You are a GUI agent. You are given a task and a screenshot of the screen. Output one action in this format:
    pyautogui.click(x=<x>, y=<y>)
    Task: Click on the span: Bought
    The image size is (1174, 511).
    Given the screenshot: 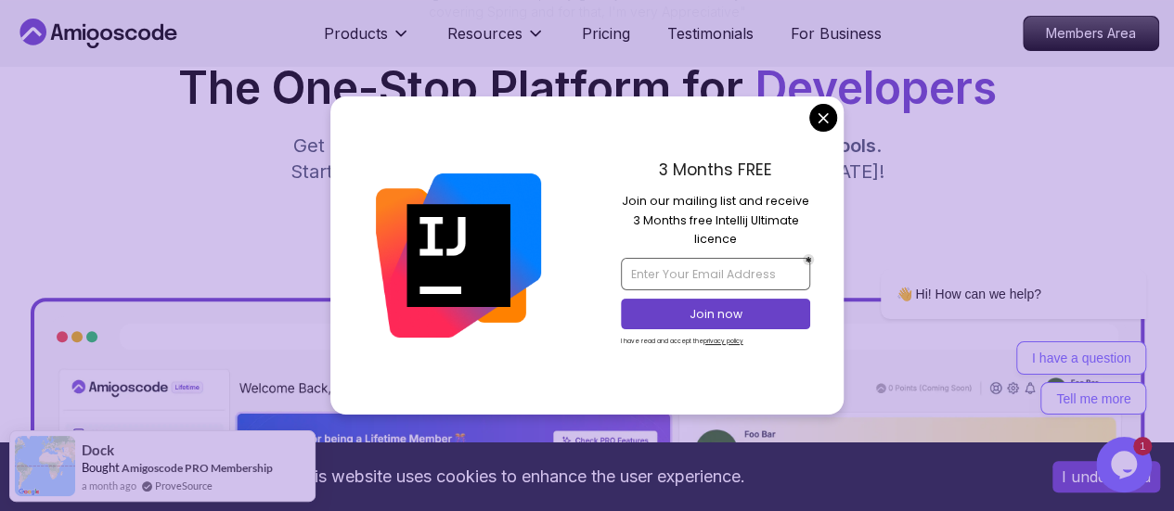 What is the action you would take?
    pyautogui.click(x=100, y=468)
    